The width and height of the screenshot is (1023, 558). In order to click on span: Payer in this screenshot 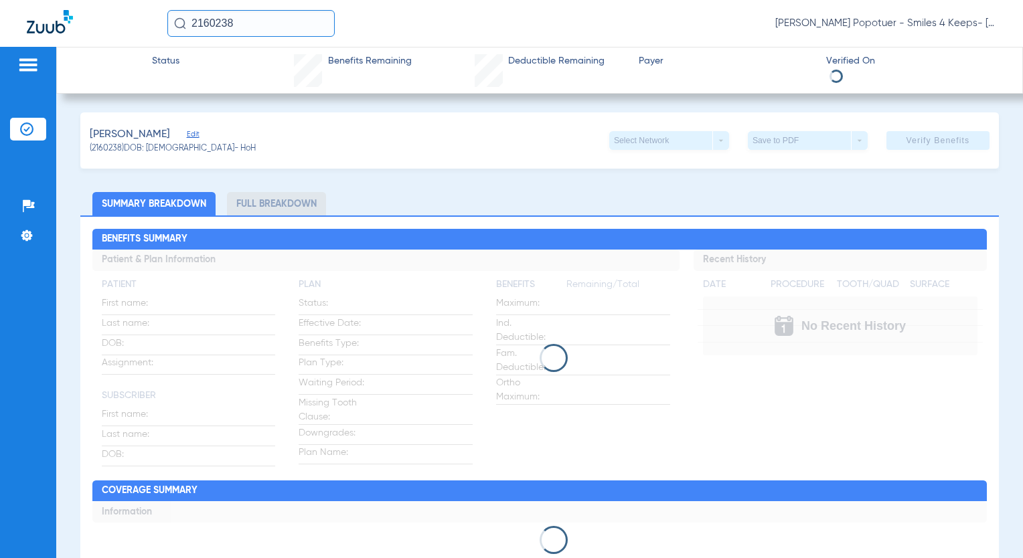, I will do `click(726, 61)`.